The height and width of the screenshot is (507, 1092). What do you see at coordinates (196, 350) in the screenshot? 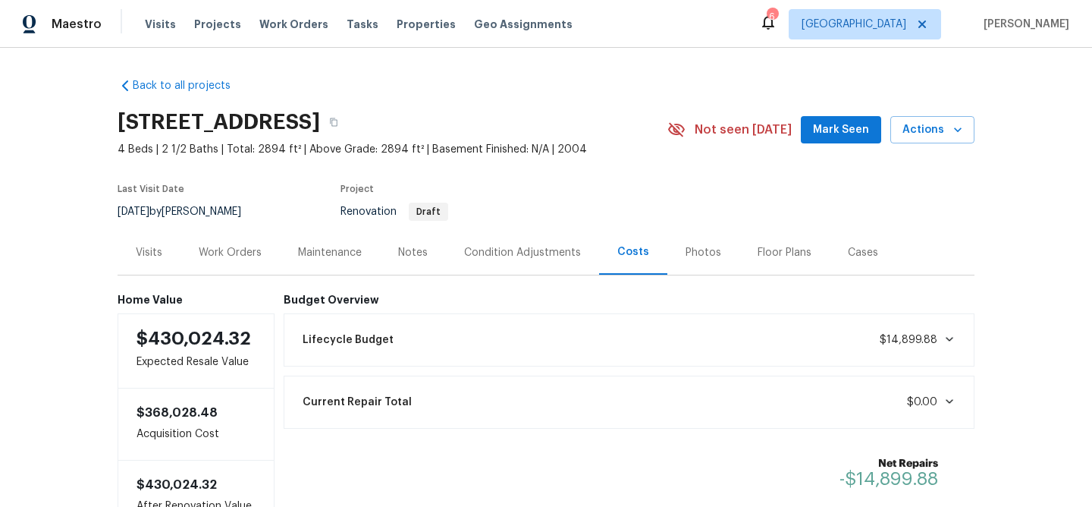
I see `div: Expected Resale Value` at bounding box center [196, 350].